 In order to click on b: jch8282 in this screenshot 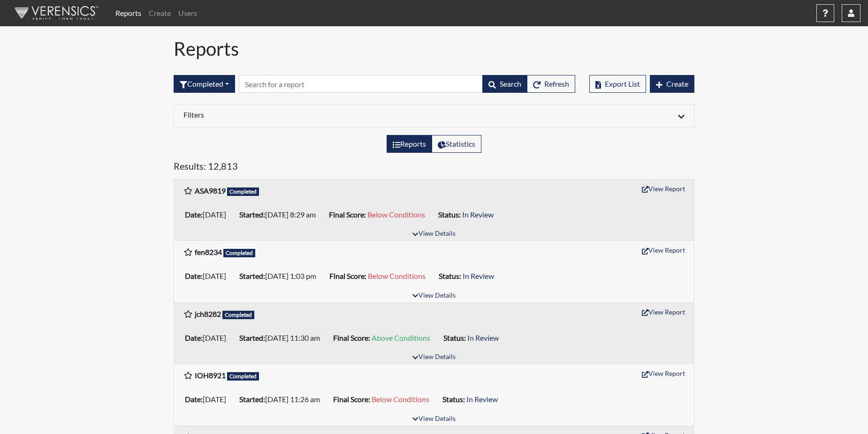, I will do `click(208, 314)`.